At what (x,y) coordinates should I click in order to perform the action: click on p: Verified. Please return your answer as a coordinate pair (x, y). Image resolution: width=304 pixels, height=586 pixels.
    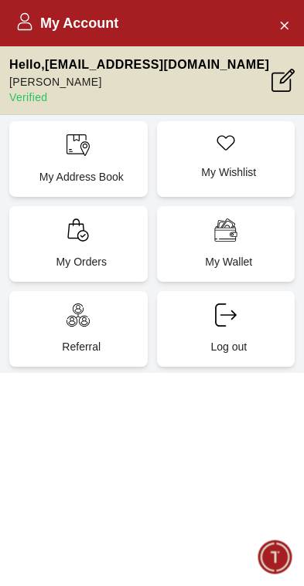
    Looking at the image, I should click on (139, 97).